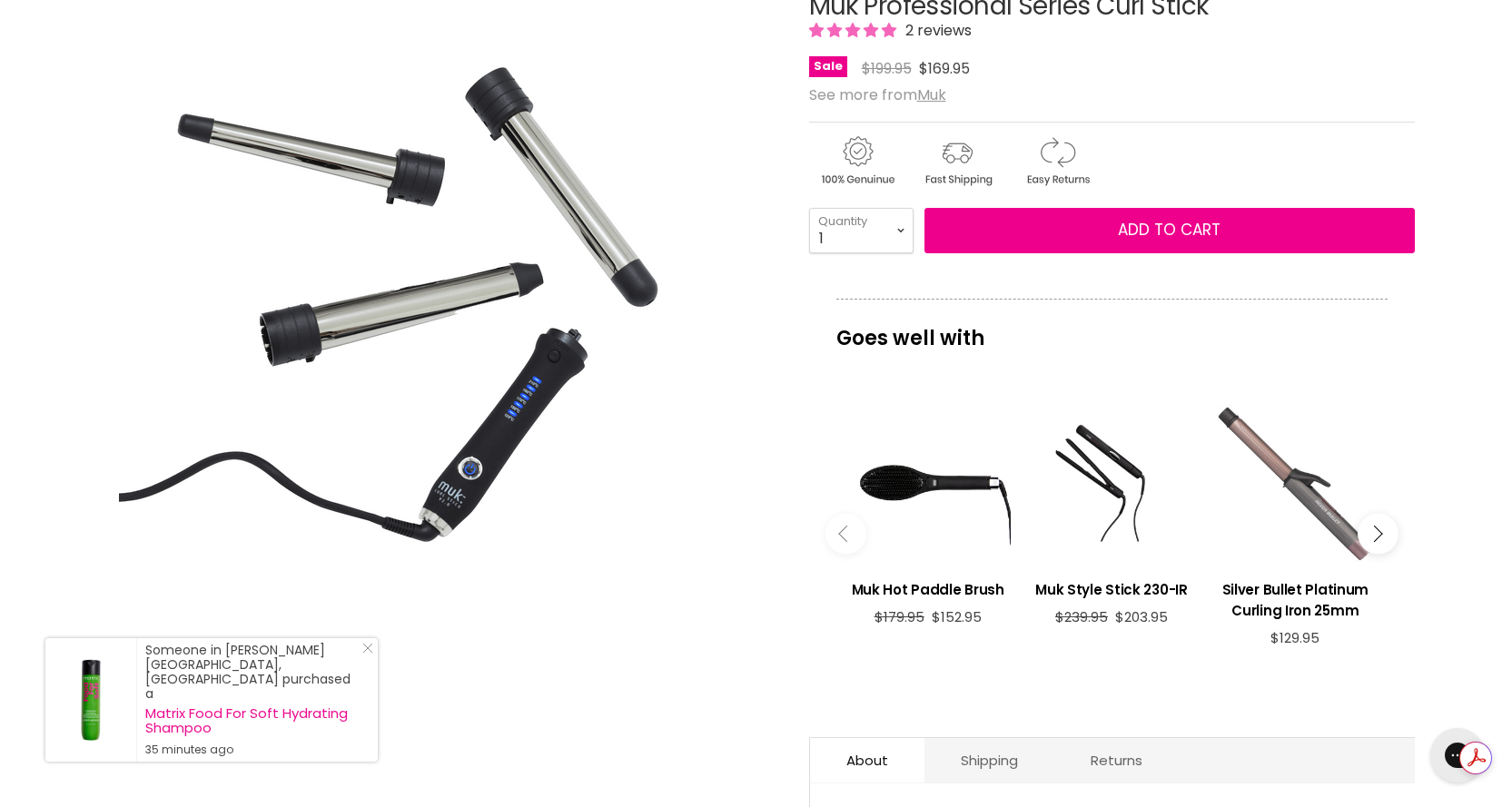 This screenshot has width=1512, height=807. Describe the element at coordinates (437, 663) in the screenshot. I see `div: Product thumbnails` at that location.